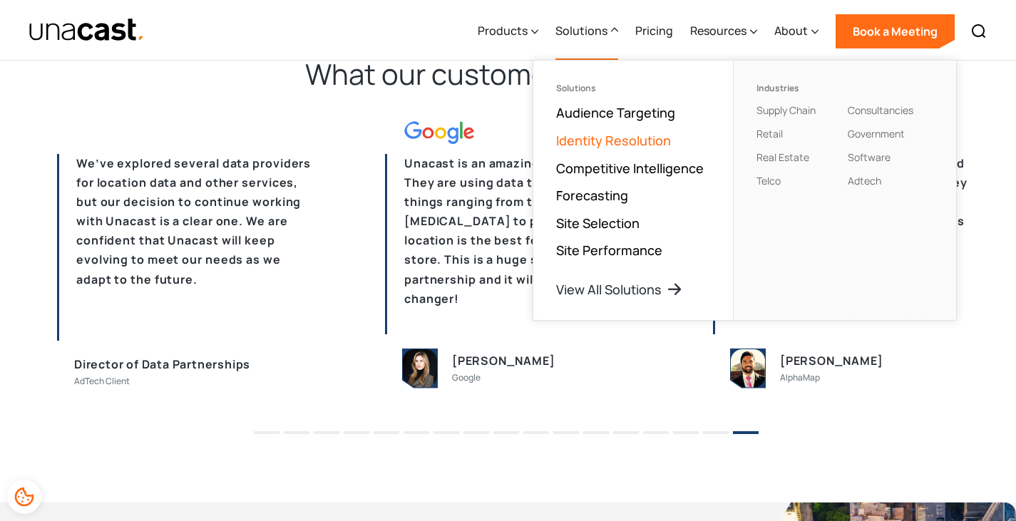 The height and width of the screenshot is (521, 1016). Describe the element at coordinates (267, 433) in the screenshot. I see `button: 1 of 6` at that location.